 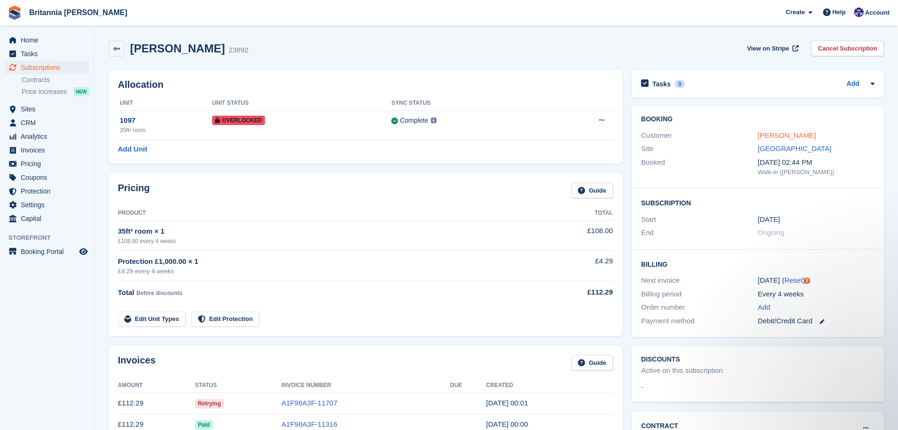 I want to click on h2: Tasks, so click(x=662, y=84).